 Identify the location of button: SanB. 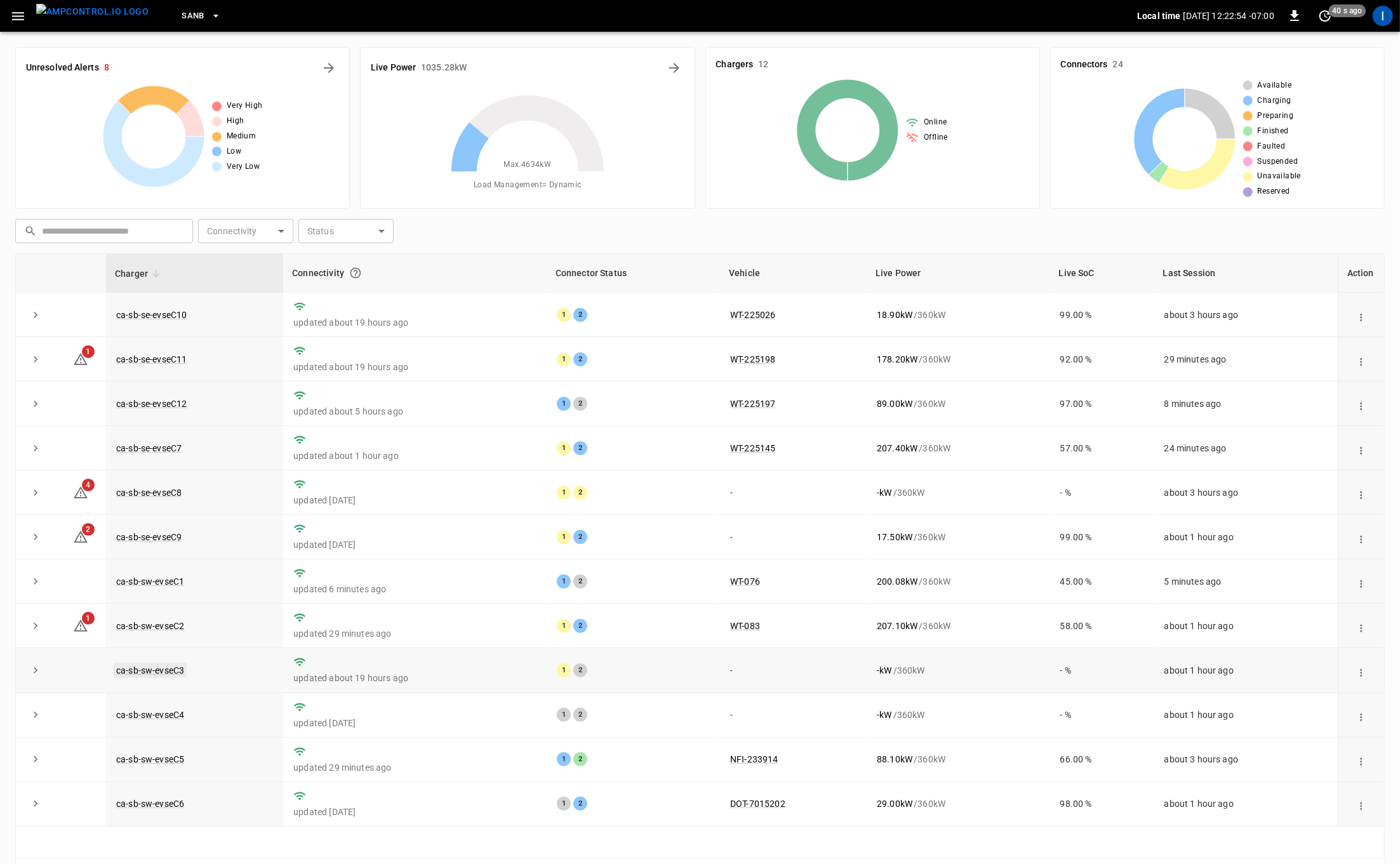
(202, 16).